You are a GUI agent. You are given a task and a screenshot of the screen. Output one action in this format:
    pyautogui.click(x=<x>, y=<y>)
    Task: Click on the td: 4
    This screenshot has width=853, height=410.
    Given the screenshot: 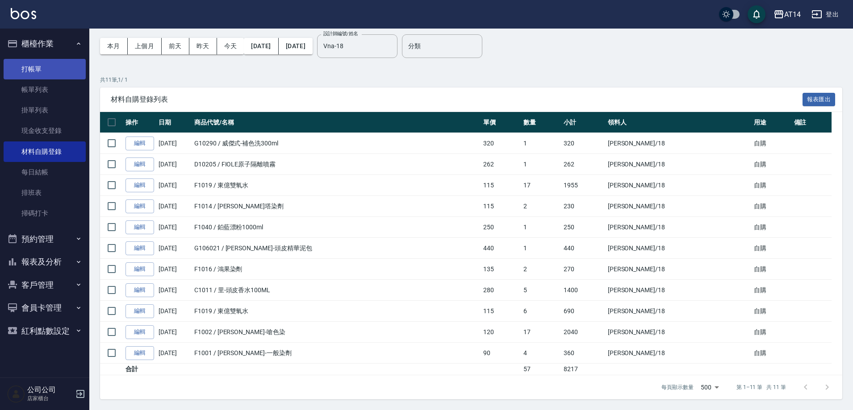 What is the action you would take?
    pyautogui.click(x=541, y=353)
    